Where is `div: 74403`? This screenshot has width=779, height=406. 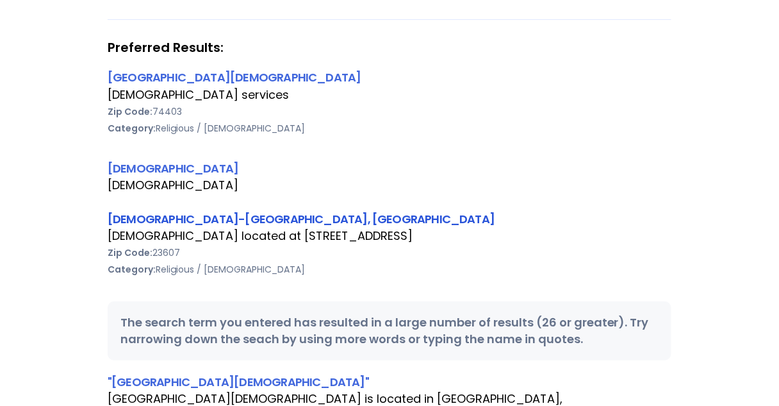 div: 74403 is located at coordinates (390, 112).